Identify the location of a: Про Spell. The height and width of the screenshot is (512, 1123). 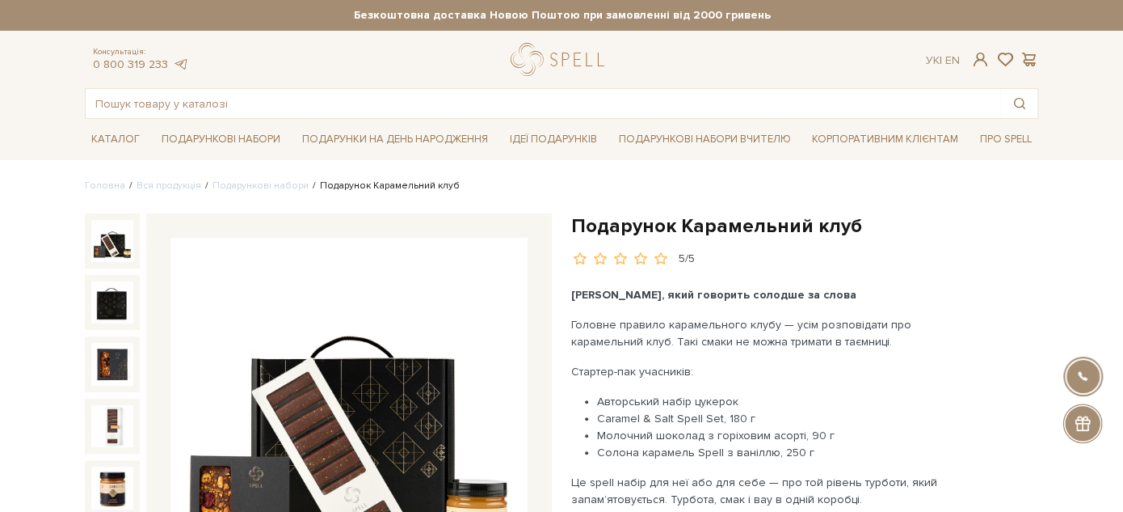
(1006, 139).